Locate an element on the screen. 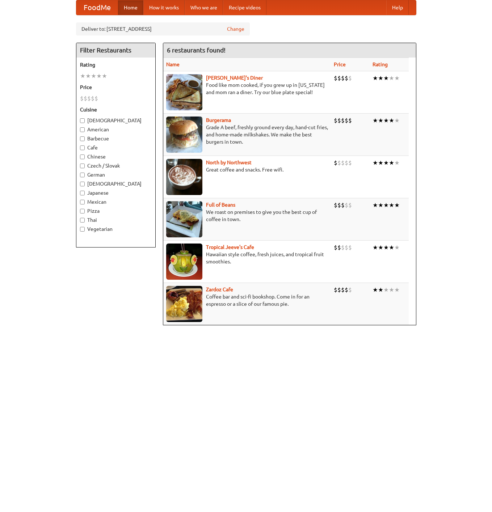 The image size is (492, 512). a: How it works is located at coordinates (164, 8).